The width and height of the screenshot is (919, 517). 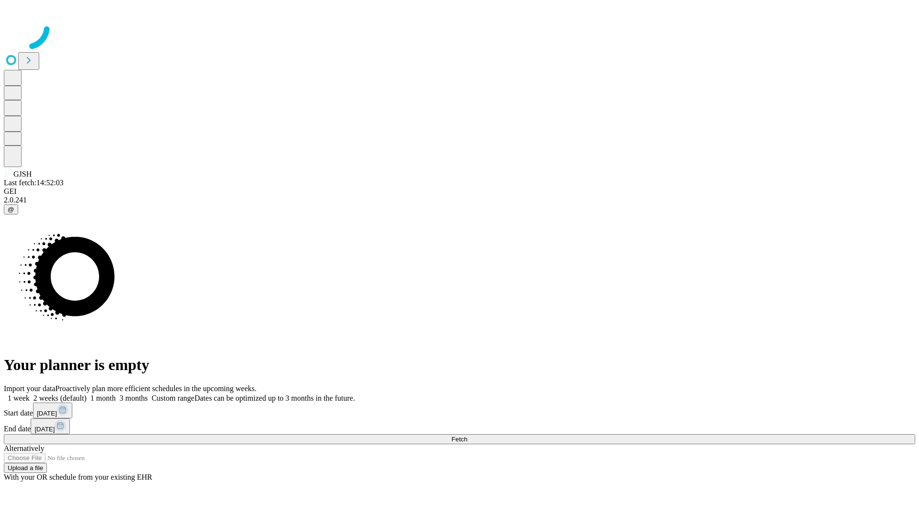 What do you see at coordinates (173, 398) in the screenshot?
I see `span: Custom range` at bounding box center [173, 398].